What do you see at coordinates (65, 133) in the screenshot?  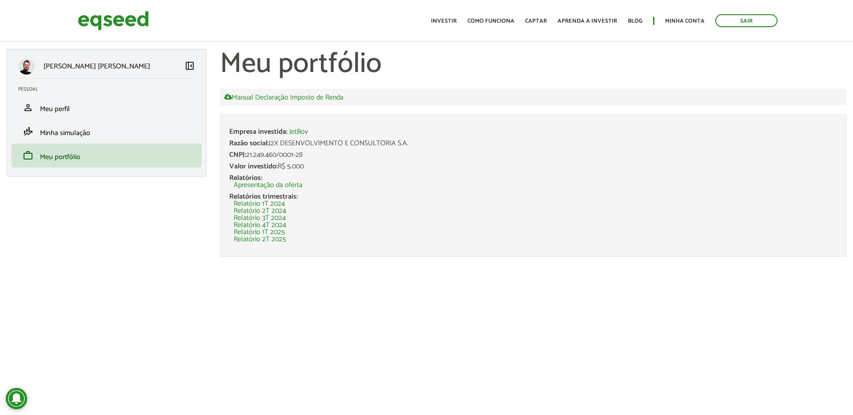 I see `span: Minha simulação` at bounding box center [65, 133].